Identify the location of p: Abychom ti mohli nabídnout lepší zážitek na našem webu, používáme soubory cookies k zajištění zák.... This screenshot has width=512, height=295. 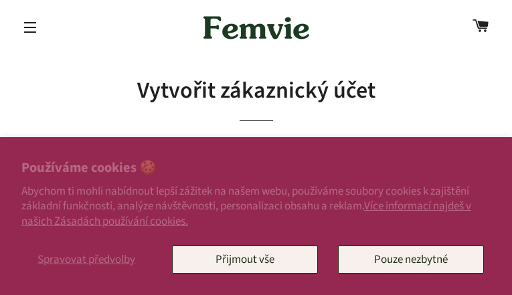
(256, 206).